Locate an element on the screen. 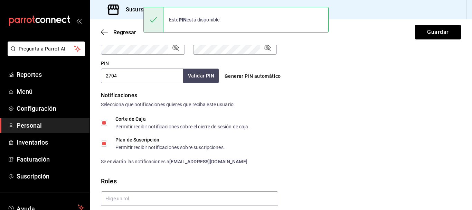  div: Corte de Caja is located at coordinates (182, 119).